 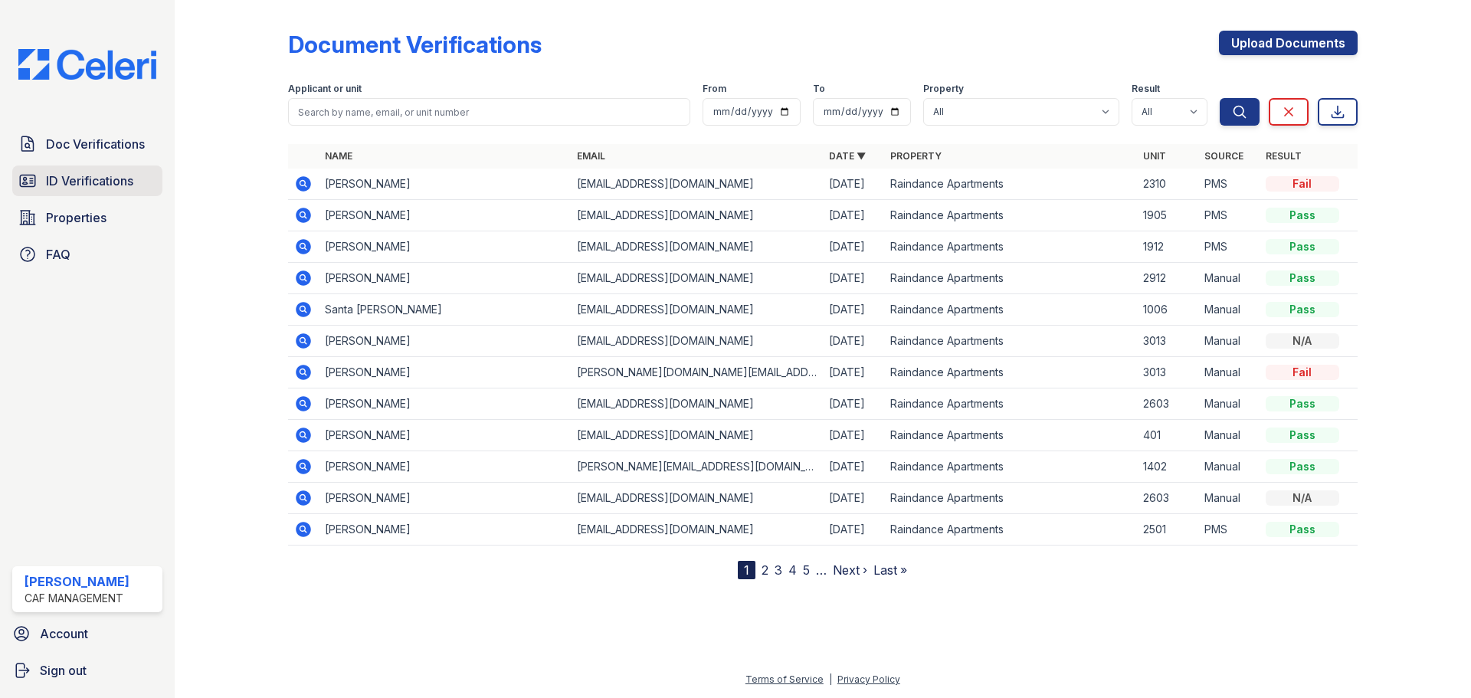 I want to click on a: 3, so click(x=778, y=570).